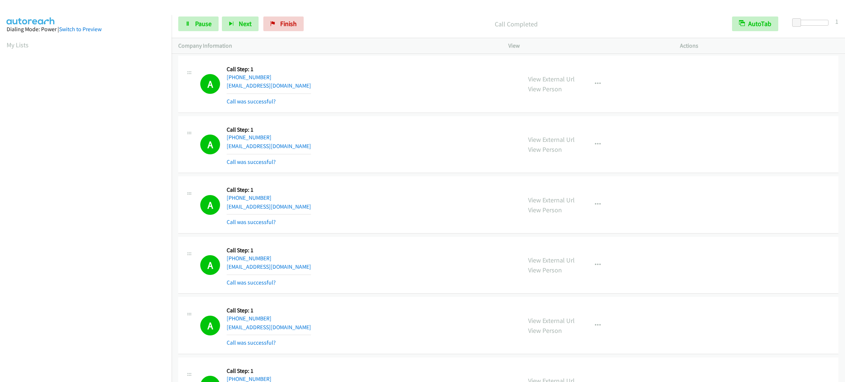  Describe the element at coordinates (245, 23) in the screenshot. I see `span: Next` at that location.